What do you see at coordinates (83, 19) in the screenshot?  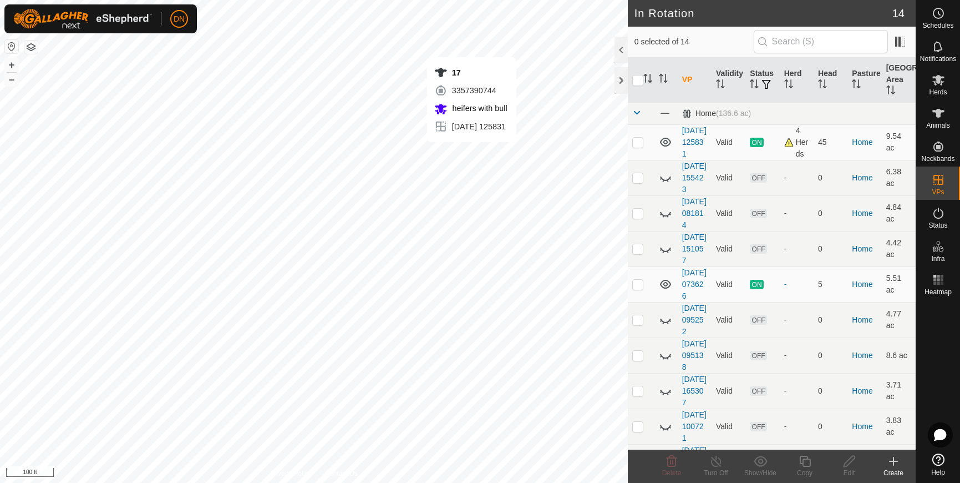 I see `img: Gallagher Logo` at bounding box center [83, 19].